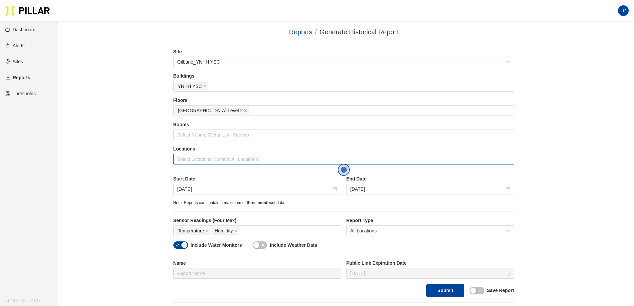 Image resolution: width=634 pixels, height=306 pixels. I want to click on button: Submit, so click(445, 290).